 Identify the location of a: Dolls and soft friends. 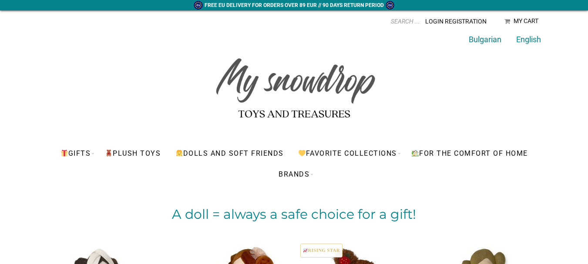
(229, 153).